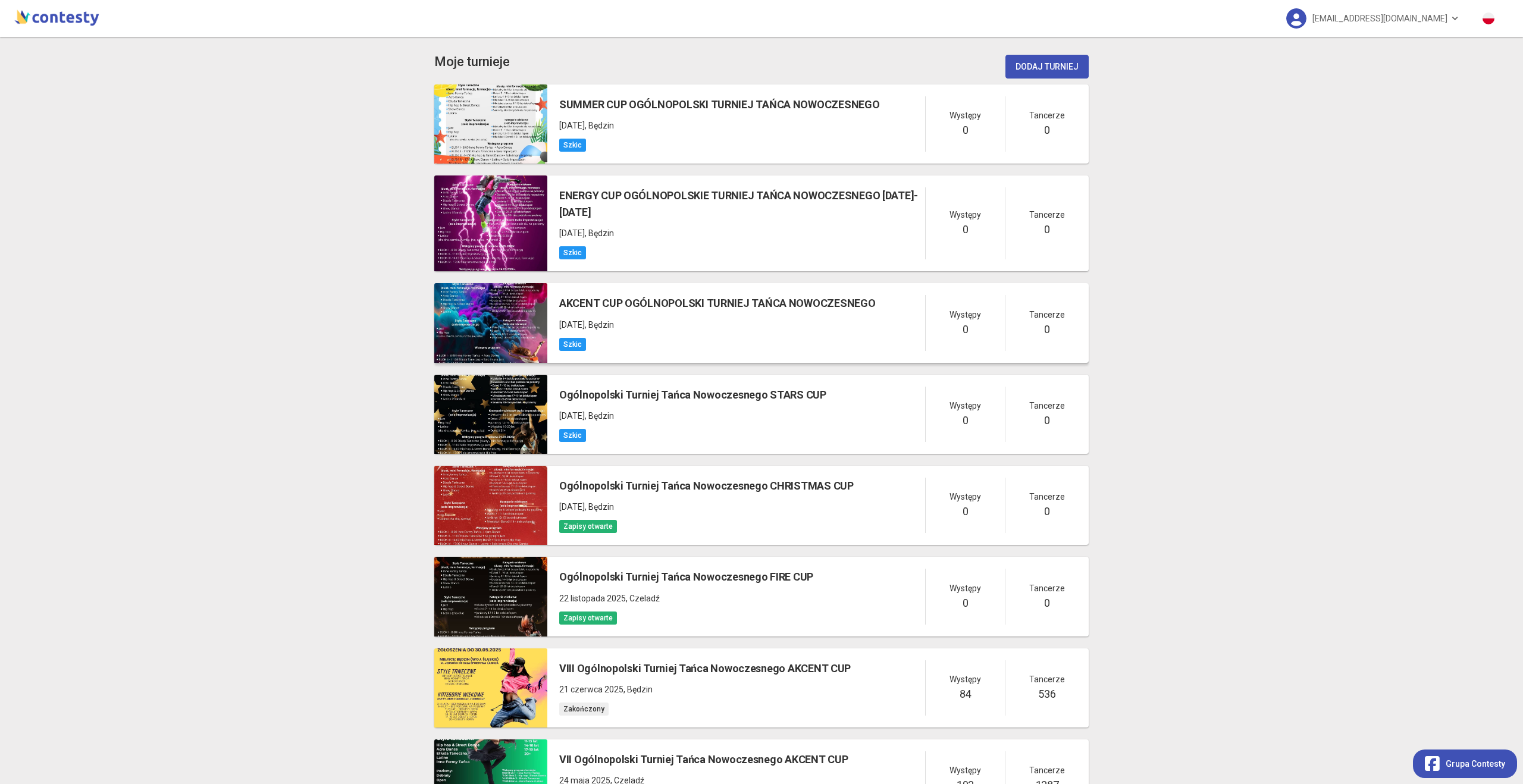 This screenshot has width=1523, height=784. What do you see at coordinates (584, 709) in the screenshot?
I see `span: Zakończony` at bounding box center [584, 709].